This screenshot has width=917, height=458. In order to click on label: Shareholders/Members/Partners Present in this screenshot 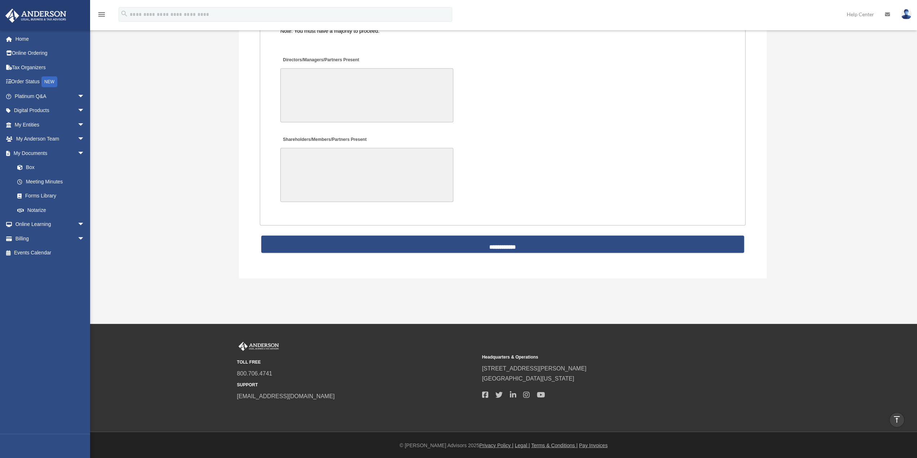, I will do `click(324, 139)`.